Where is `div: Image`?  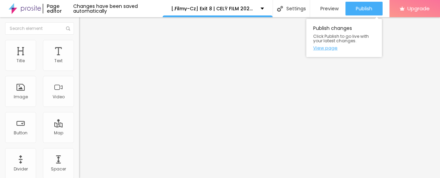 div: Image is located at coordinates (21, 97).